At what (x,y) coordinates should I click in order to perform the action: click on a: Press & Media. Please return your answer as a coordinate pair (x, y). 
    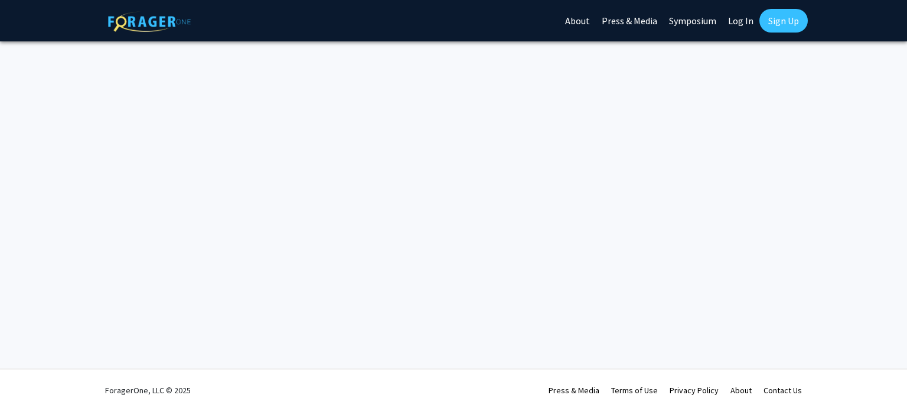
    Looking at the image, I should click on (574, 390).